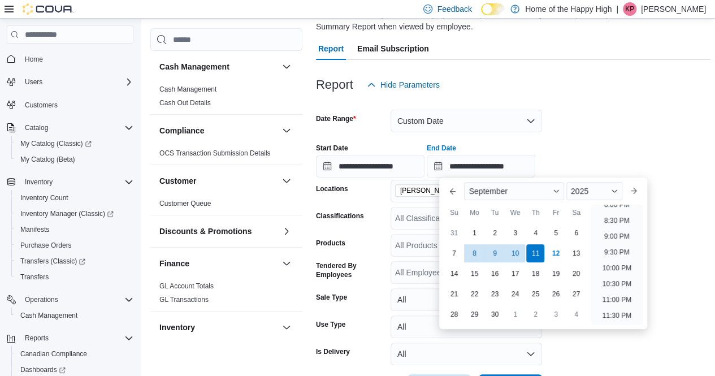  What do you see at coordinates (226, 295) in the screenshot?
I see `div: Finance` at bounding box center [226, 295].